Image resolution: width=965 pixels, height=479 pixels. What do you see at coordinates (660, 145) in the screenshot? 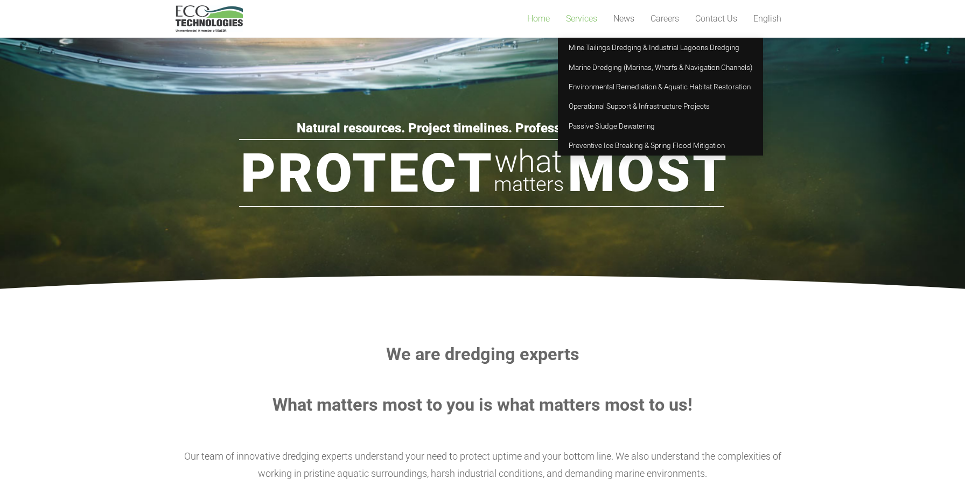
I see `a: Preventive Ice Breaking & Spring Flood Mitigation` at bounding box center [660, 145].